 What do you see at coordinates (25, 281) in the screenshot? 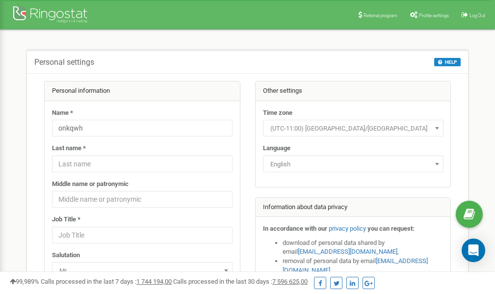
I see `span: 99,989%` at bounding box center [25, 281].